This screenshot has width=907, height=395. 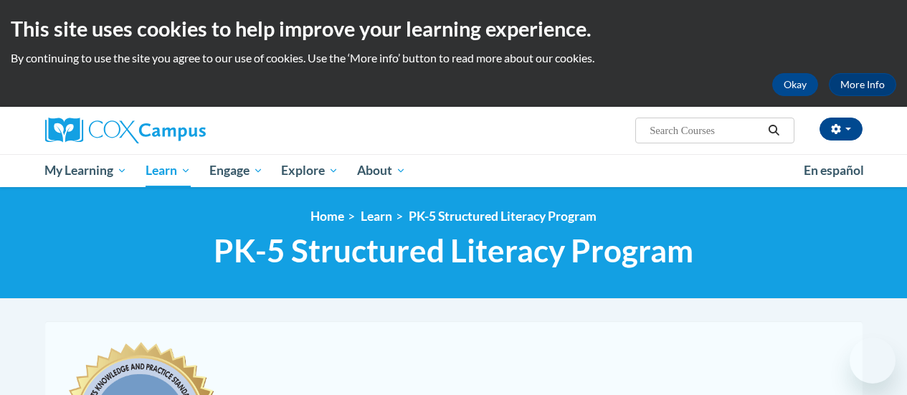 What do you see at coordinates (503, 216) in the screenshot?
I see `a: PK-5 Structured Literacy Program` at bounding box center [503, 216].